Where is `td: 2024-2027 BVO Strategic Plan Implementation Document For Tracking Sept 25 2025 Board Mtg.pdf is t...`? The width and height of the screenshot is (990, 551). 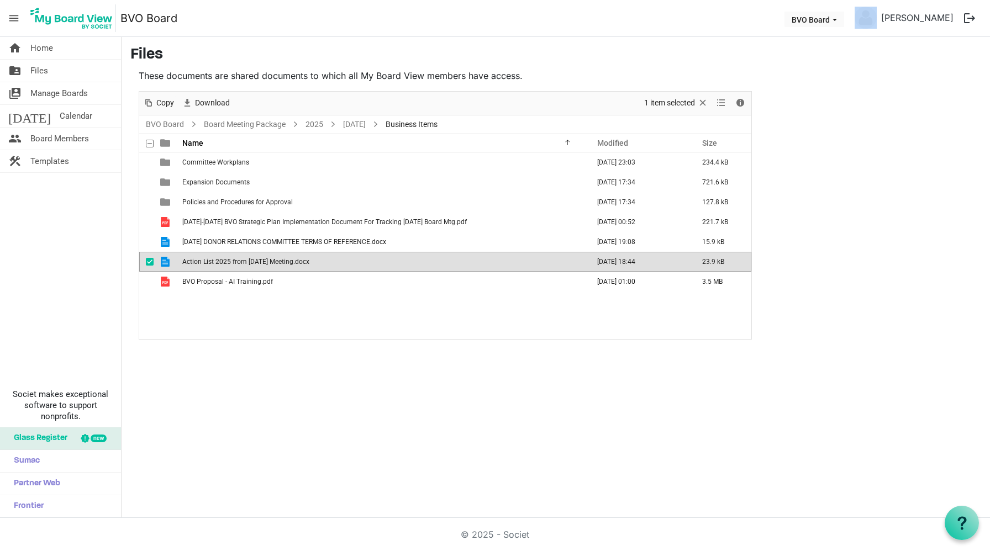
td: 2024-2027 BVO Strategic Plan Implementation Document For Tracking Sept 25 2025 Board Mtg.pdf is t... is located at coordinates (382, 222).